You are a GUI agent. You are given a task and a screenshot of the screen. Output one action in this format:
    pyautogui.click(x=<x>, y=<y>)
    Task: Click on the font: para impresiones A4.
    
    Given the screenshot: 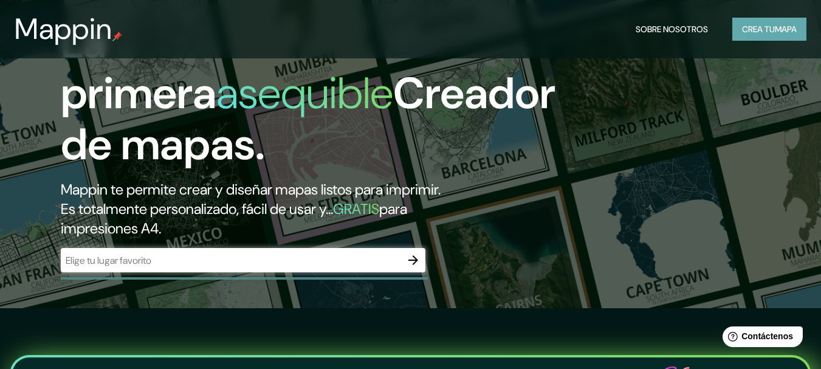 What is the action you would take?
    pyautogui.click(x=234, y=218)
    